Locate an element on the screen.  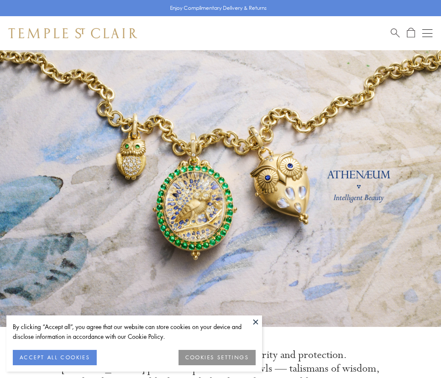
button: ACCEPT ALL COOKIES is located at coordinates (54, 358).